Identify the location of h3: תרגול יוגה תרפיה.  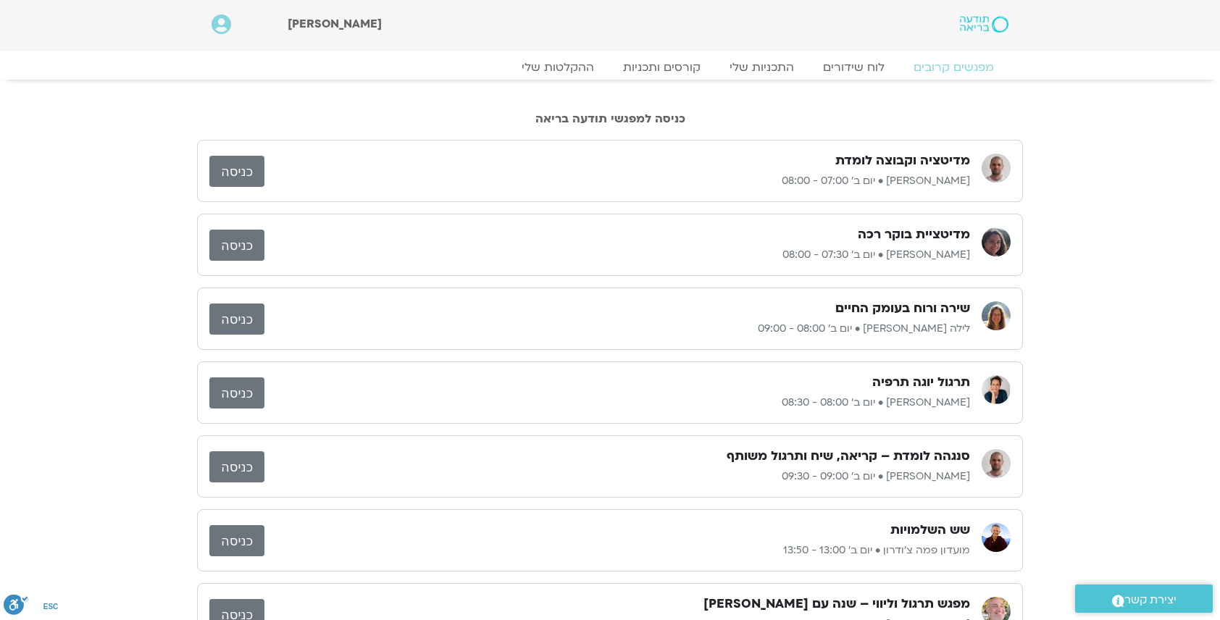
(921, 383).